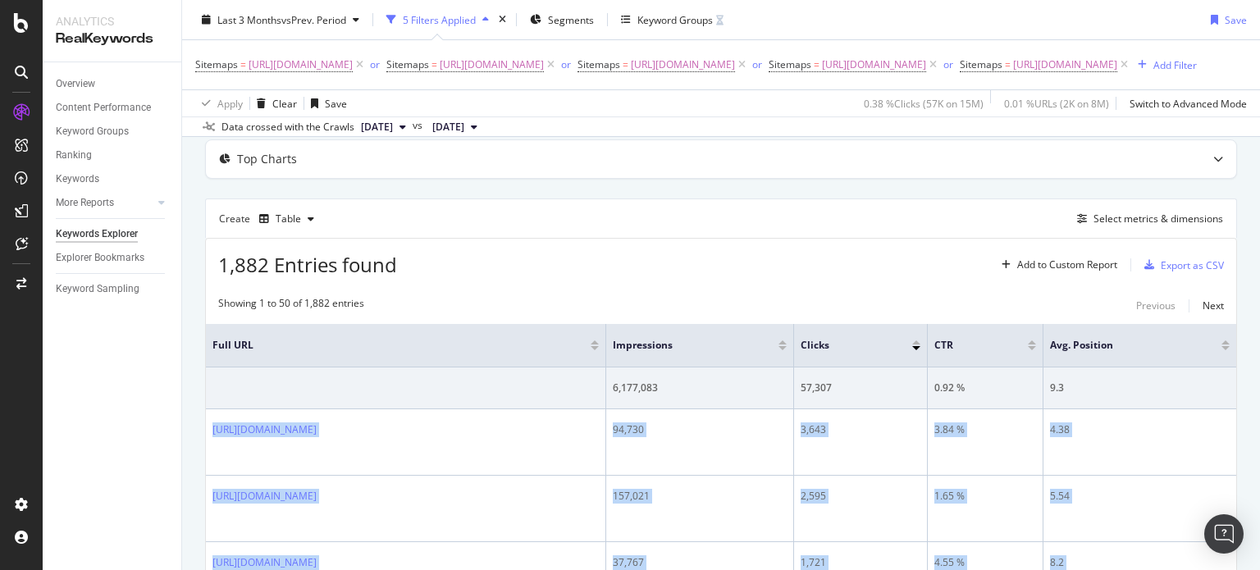  What do you see at coordinates (1056, 103) in the screenshot?
I see `div: 0.01 % URLs ( 2K on 8M )` at bounding box center [1056, 103].